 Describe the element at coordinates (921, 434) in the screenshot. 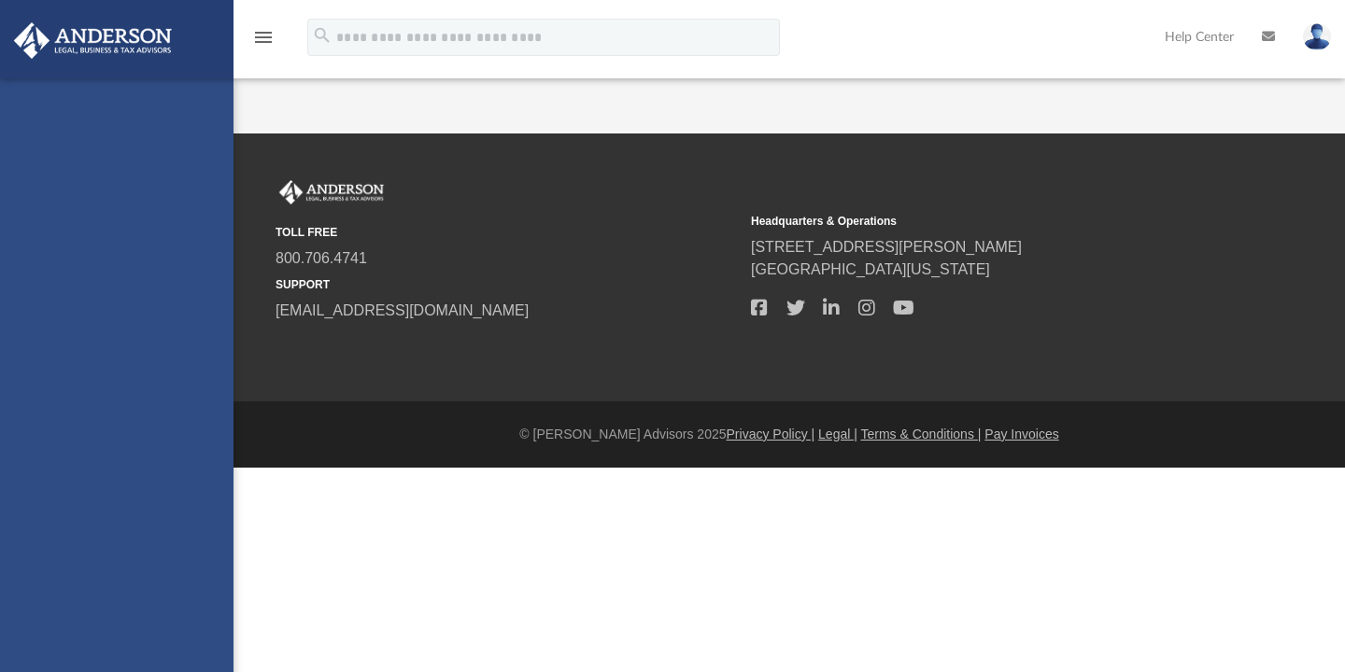

I see `a: Terms & Conditions |` at that location.